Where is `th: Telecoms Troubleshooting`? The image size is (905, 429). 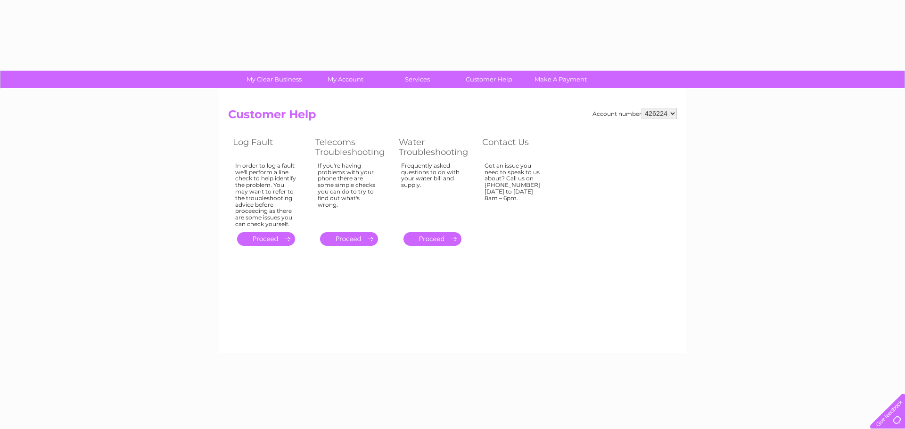
th: Telecoms Troubleshooting is located at coordinates (352, 147).